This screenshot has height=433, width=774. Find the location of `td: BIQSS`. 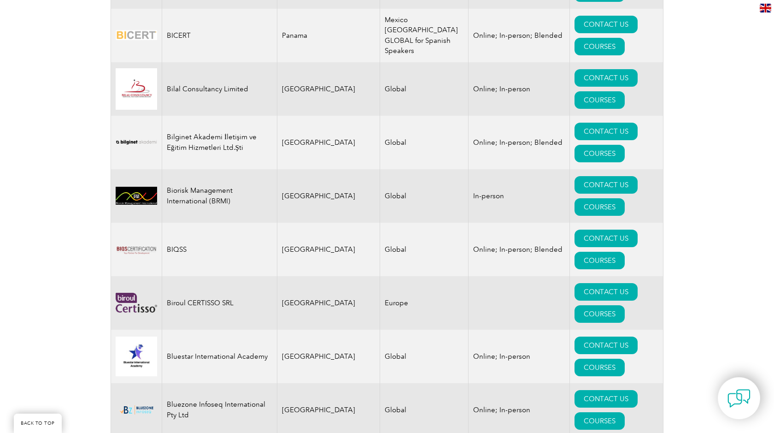

td: BIQSS is located at coordinates (220, 249).